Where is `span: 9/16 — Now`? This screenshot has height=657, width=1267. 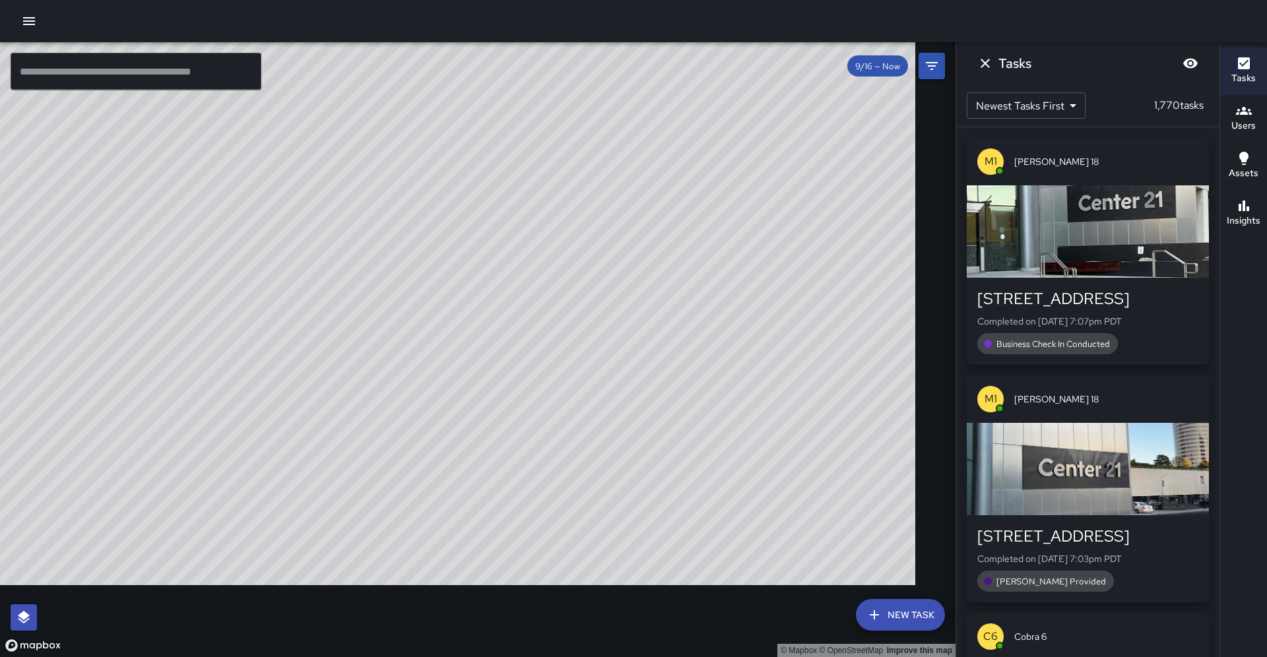
span: 9/16 — Now is located at coordinates (878, 66).